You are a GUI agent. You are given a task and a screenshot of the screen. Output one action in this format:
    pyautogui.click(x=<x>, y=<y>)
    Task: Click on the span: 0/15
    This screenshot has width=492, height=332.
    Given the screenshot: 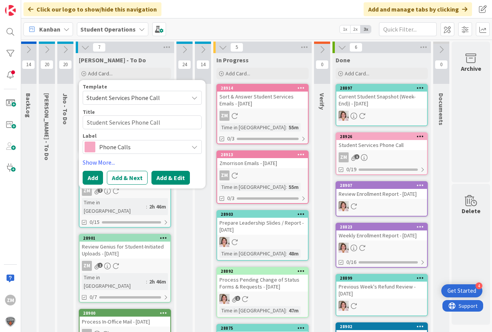 What is the action you would take?
    pyautogui.click(x=95, y=222)
    